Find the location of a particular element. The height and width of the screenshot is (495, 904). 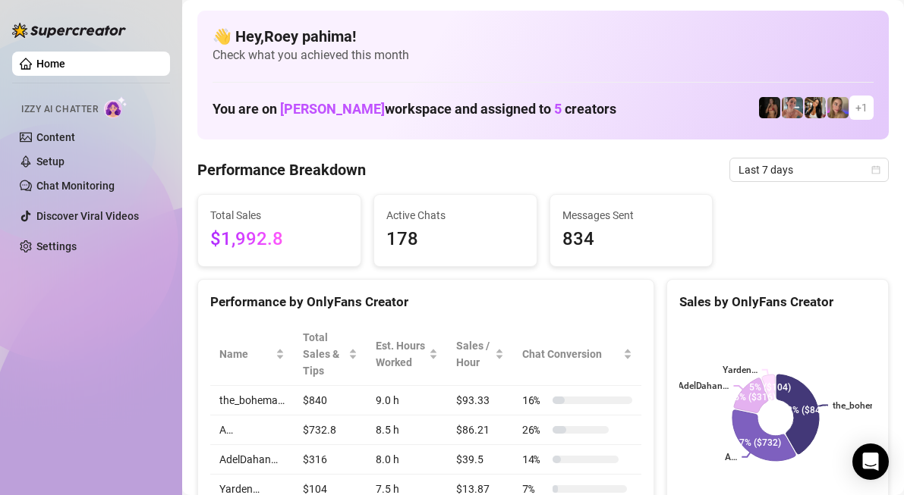

h4: 👋 Hey, Roey pahima ! is located at coordinates (543, 36).